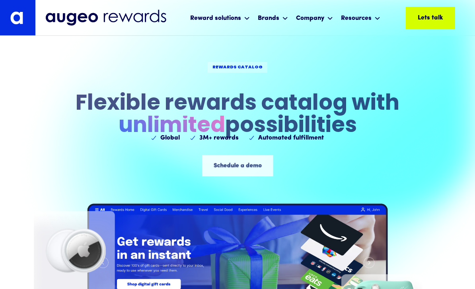 The width and height of the screenshot is (475, 289). Describe the element at coordinates (237, 116) in the screenshot. I see `h3: Flexible rewa​rds catalog with ‍ possibilities` at that location.